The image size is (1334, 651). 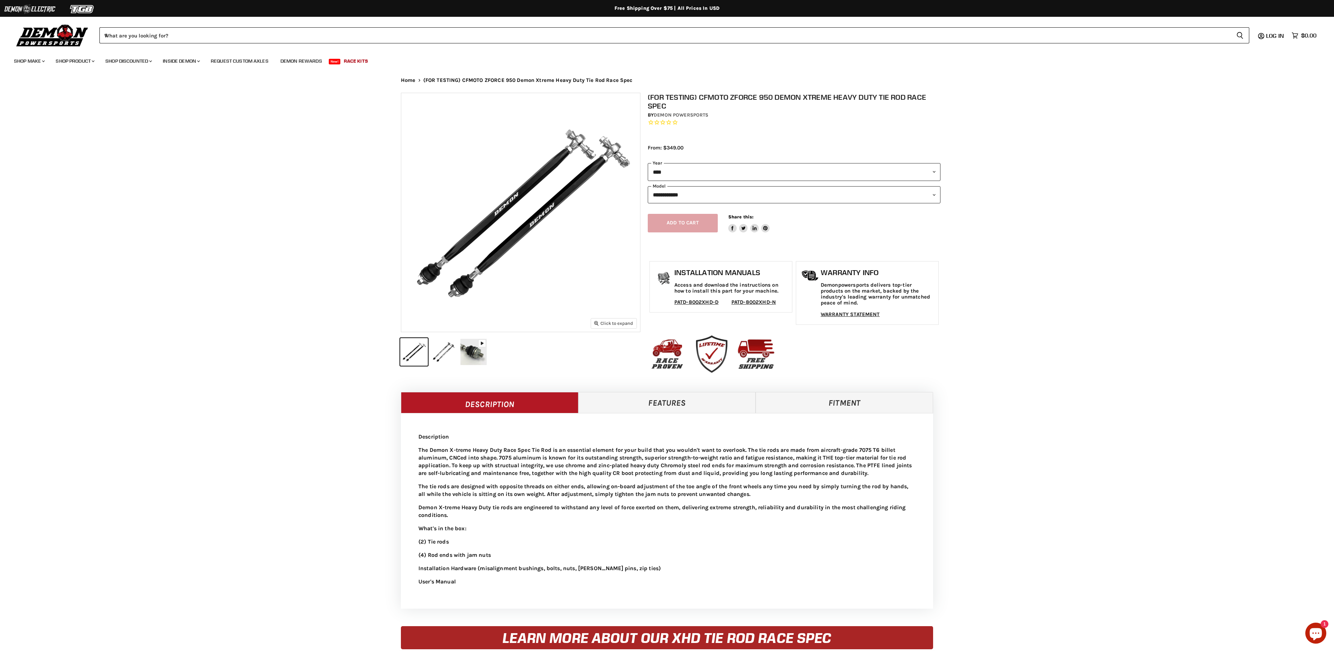 What do you see at coordinates (667, 491) in the screenshot?
I see `p: The tie rods are designed with opposite threads on either ends, allowing on-board adjustment of t...` at bounding box center [667, 491].